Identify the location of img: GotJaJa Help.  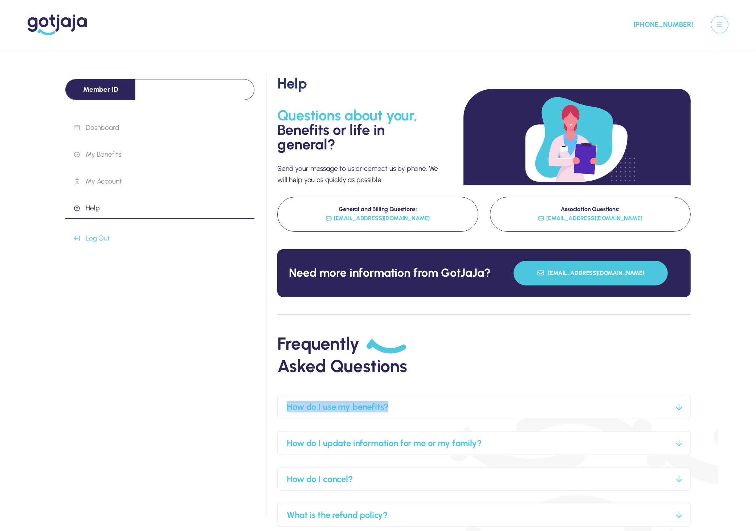
(577, 137).